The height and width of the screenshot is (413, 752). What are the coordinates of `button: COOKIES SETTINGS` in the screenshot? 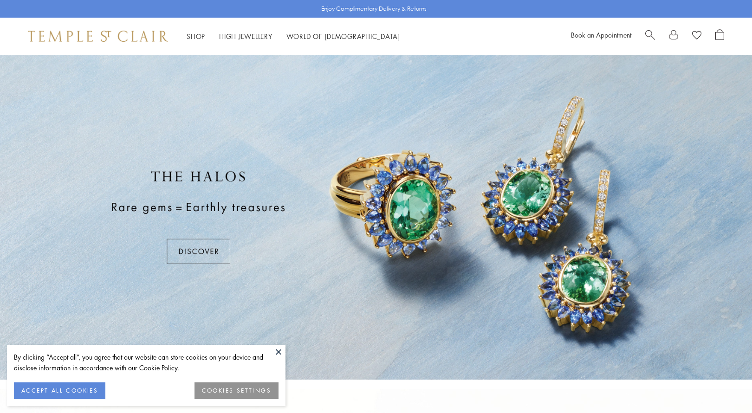 It's located at (236, 391).